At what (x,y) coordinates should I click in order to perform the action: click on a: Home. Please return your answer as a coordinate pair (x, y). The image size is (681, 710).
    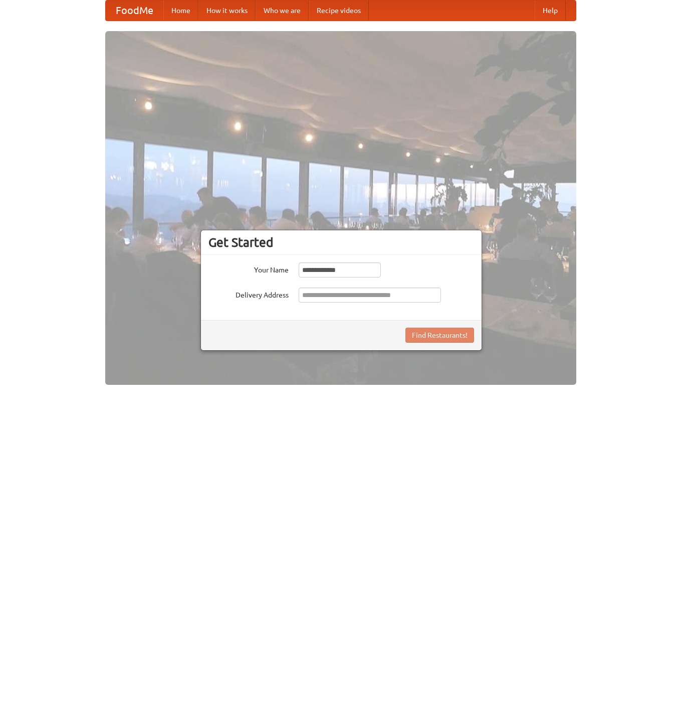
    Looking at the image, I should click on (181, 11).